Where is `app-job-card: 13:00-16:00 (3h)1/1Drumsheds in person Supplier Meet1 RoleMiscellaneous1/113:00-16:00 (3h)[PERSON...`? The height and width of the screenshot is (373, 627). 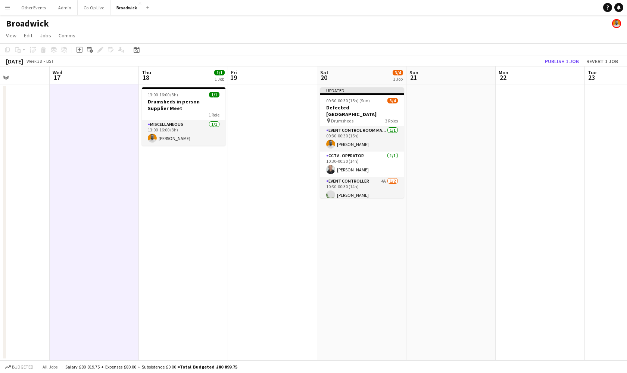 app-job-card: 13:00-16:00 (3h)1/1Drumsheds in person Supplier Meet1 RoleMiscellaneous1/113:00-16:00 (3h)[PERSON... is located at coordinates (184, 116).